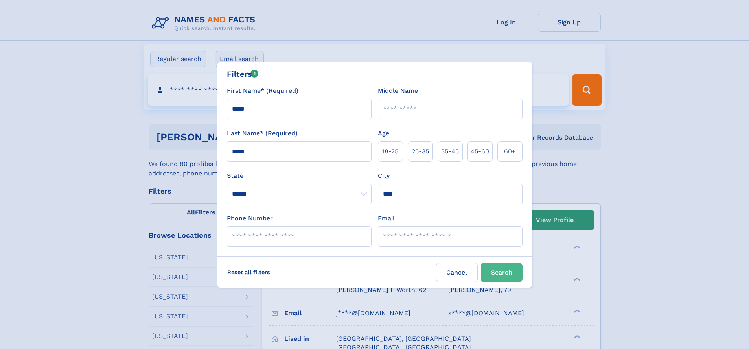  Describe the element at coordinates (250, 218) in the screenshot. I see `label: Phone Number` at that location.